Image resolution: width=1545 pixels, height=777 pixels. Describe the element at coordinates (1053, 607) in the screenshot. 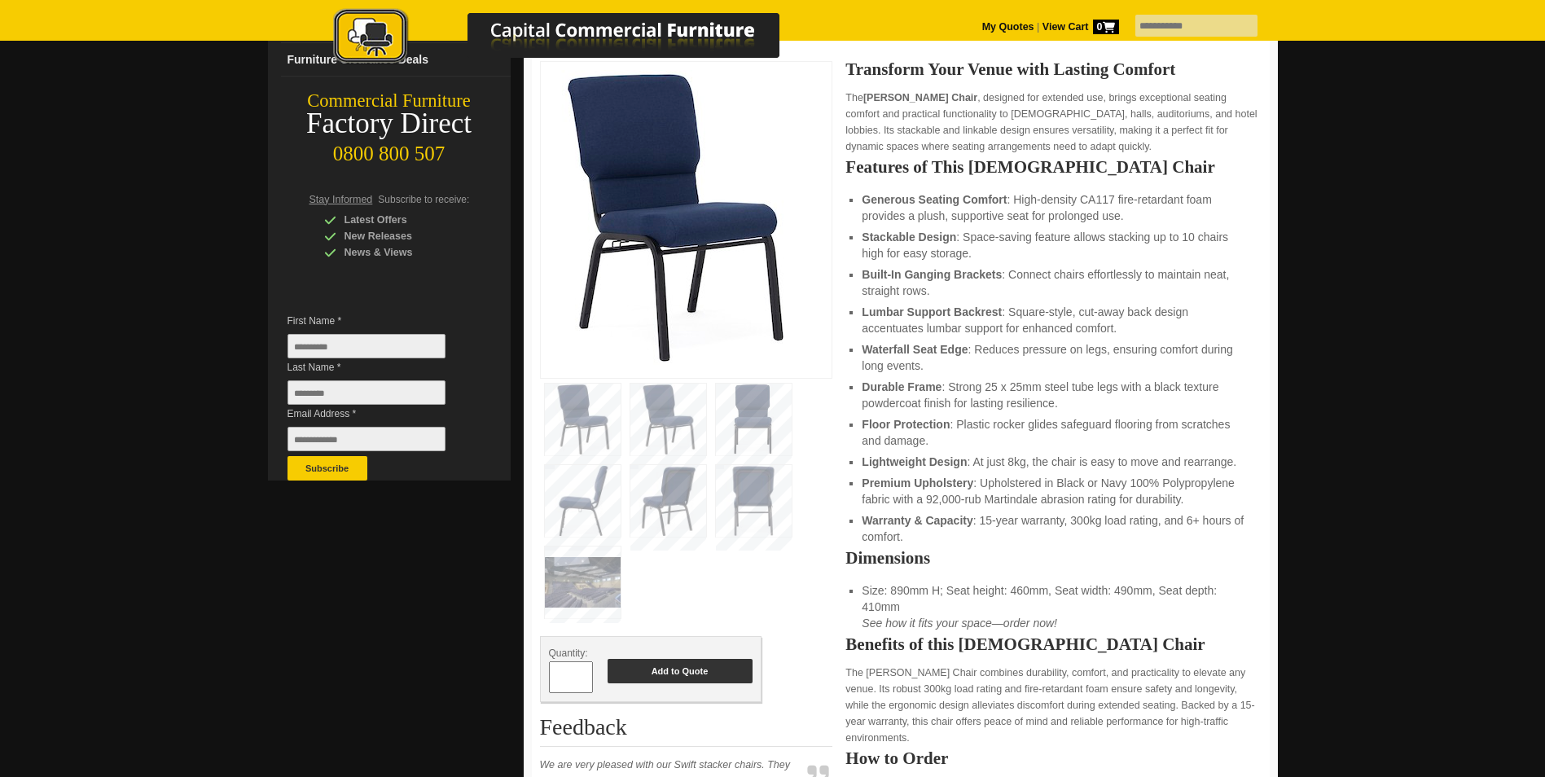

I see `li: Size: 890mm H; Seat height: 460mm, Seat width: 490mm, Seat depth: 410mm` at that location.